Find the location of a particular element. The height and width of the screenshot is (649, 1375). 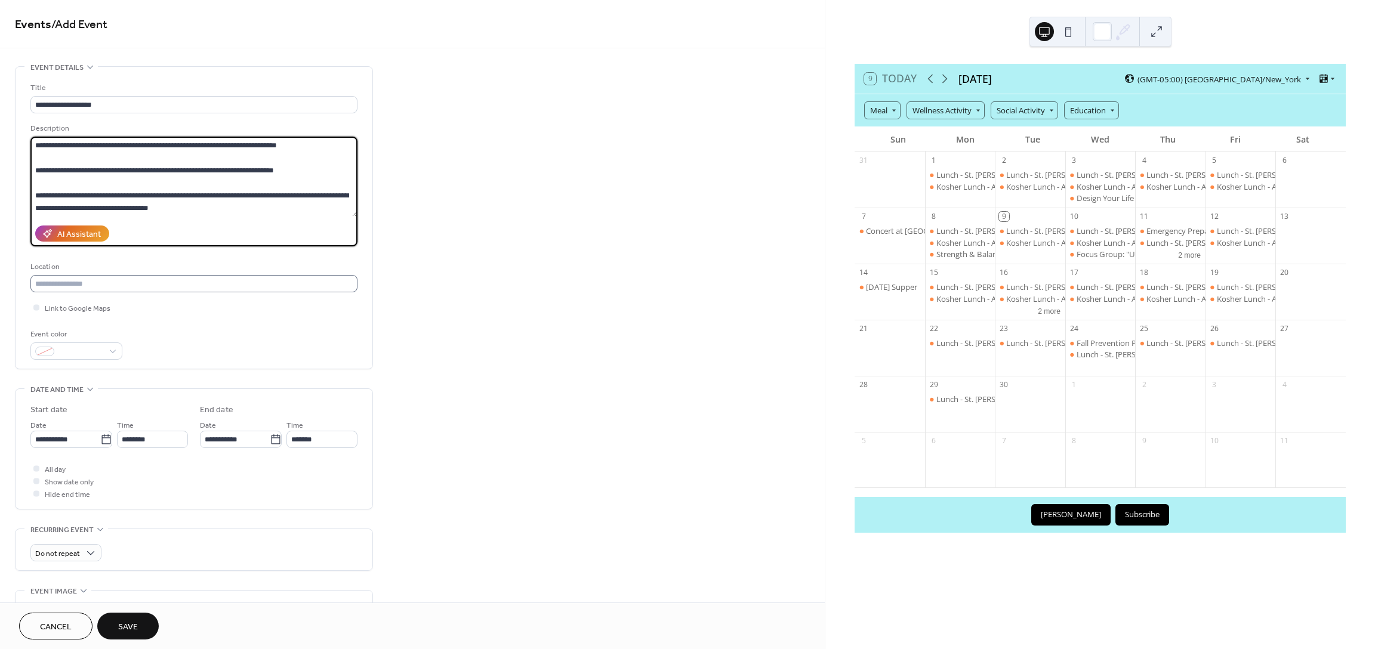

div: Start date is located at coordinates (49, 410).